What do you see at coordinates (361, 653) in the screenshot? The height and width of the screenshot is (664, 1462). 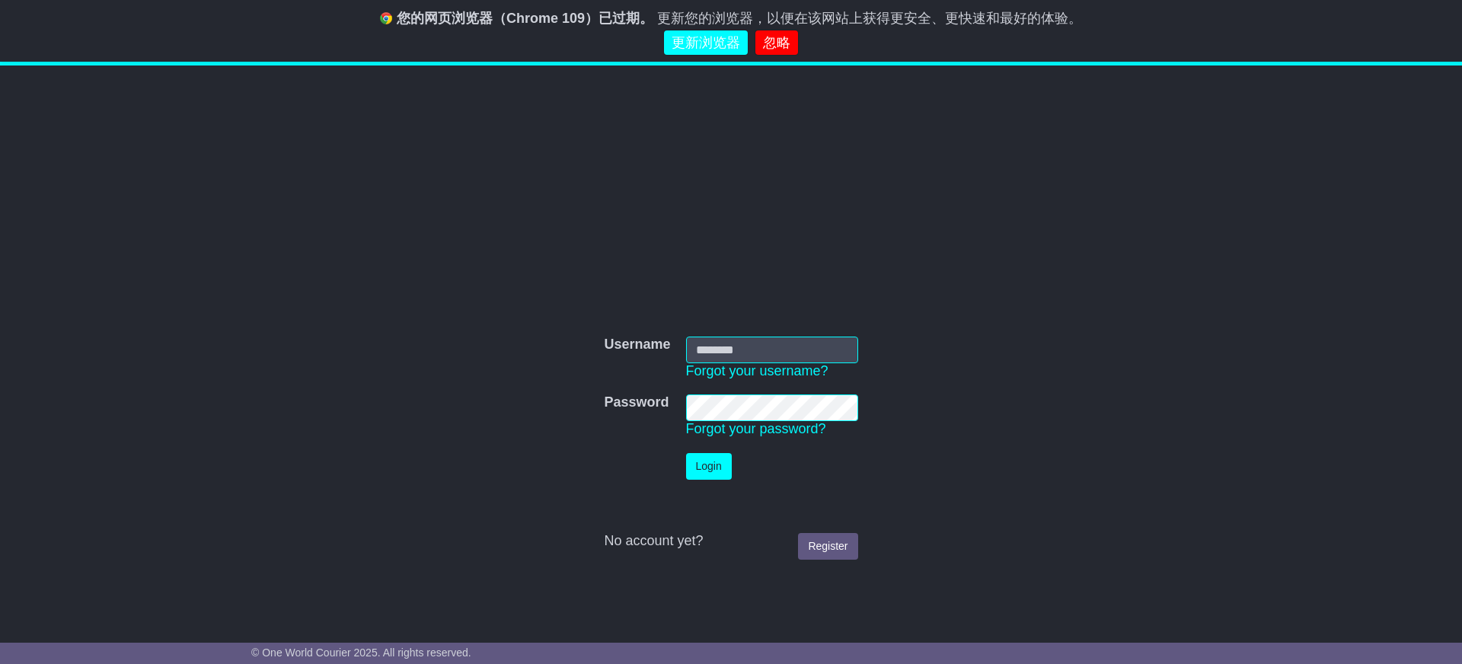 I see `span: © One World Courier 2025. All rights reserved.` at bounding box center [361, 653].